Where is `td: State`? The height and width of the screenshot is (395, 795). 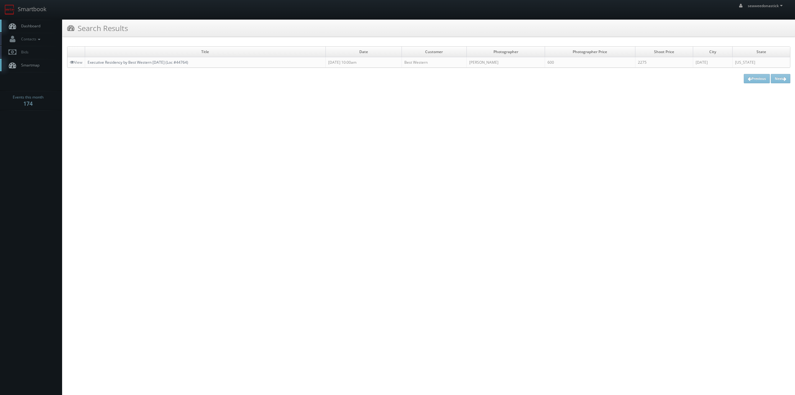
td: State is located at coordinates (761, 52).